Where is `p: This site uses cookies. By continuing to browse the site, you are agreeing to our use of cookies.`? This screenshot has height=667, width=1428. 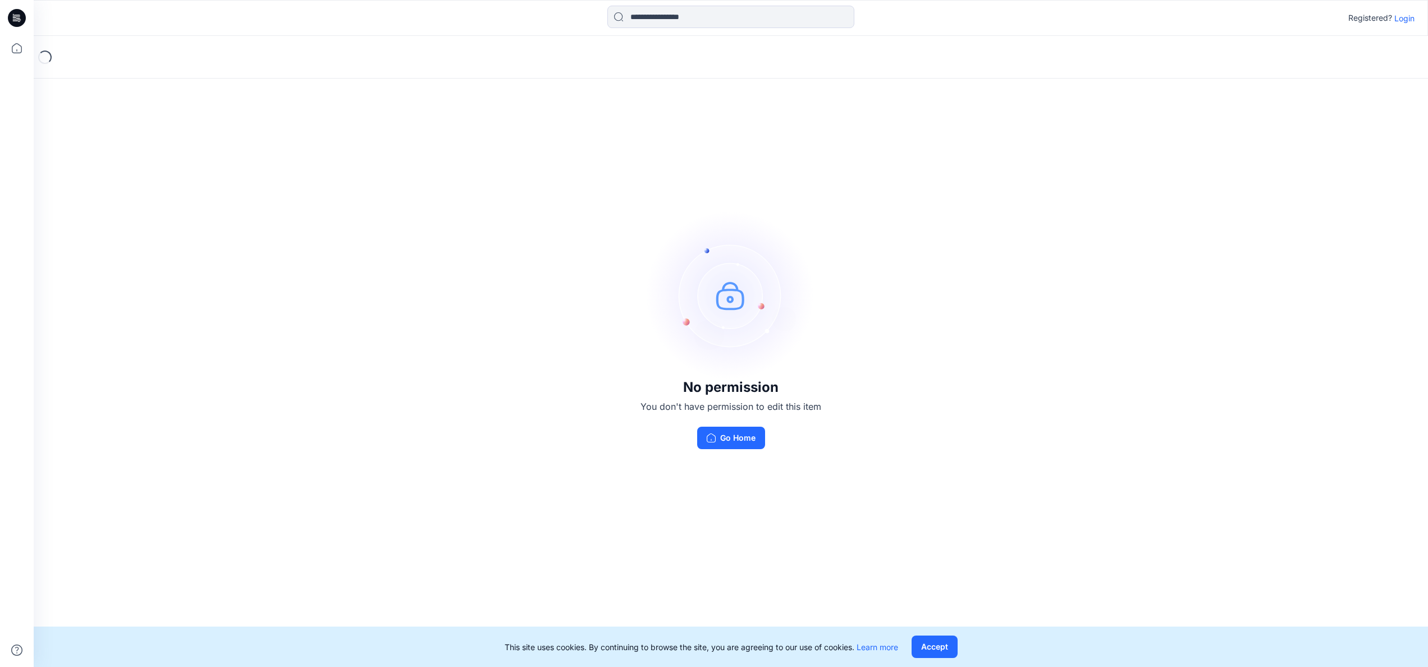
p: This site uses cookies. By continuing to browse the site, you are agreeing to our use of cookies. is located at coordinates (701, 647).